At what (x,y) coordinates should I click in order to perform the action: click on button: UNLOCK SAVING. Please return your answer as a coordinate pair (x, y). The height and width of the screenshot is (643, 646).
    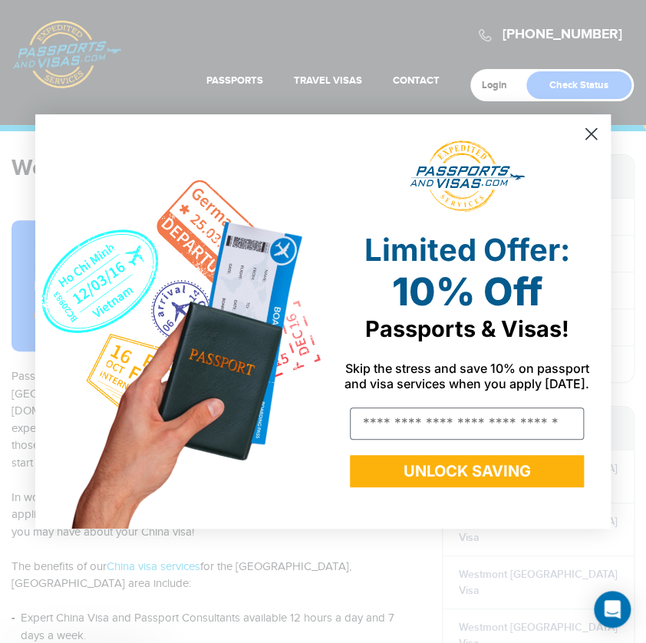
    Looking at the image, I should click on (466, 471).